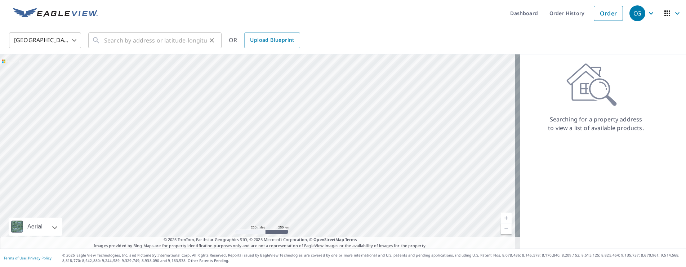 This screenshot has height=267, width=686. I want to click on input: Search by address or latitude-longitude, so click(155, 40).